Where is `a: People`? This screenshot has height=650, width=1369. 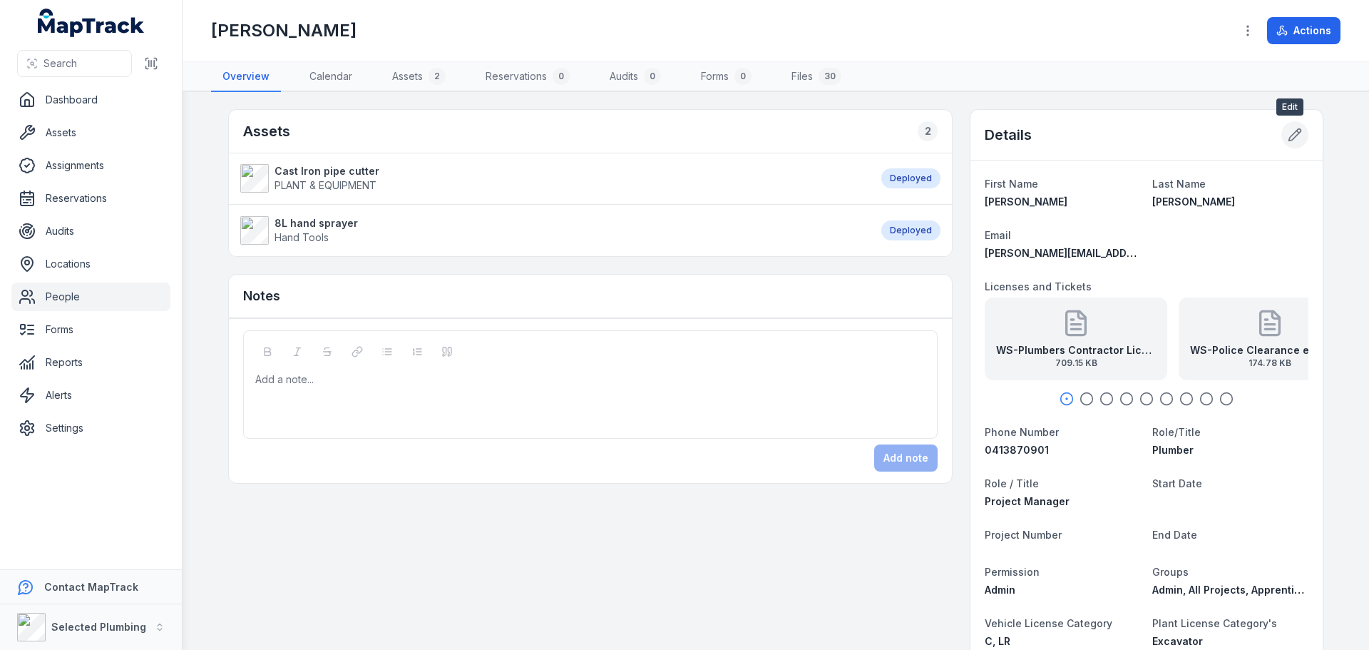 a: People is located at coordinates (91, 297).